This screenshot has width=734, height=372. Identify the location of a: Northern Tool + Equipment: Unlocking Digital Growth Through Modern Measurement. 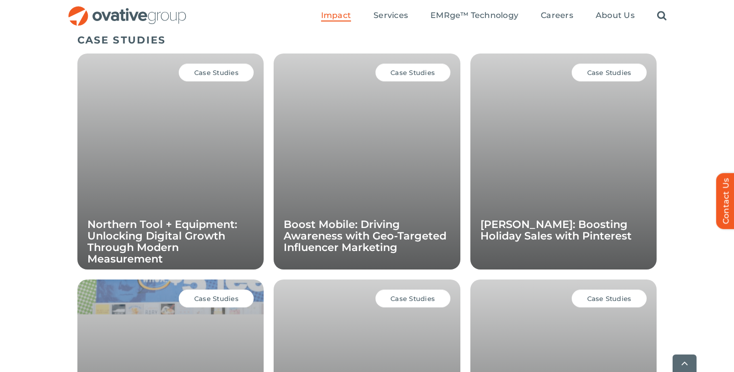
(162, 241).